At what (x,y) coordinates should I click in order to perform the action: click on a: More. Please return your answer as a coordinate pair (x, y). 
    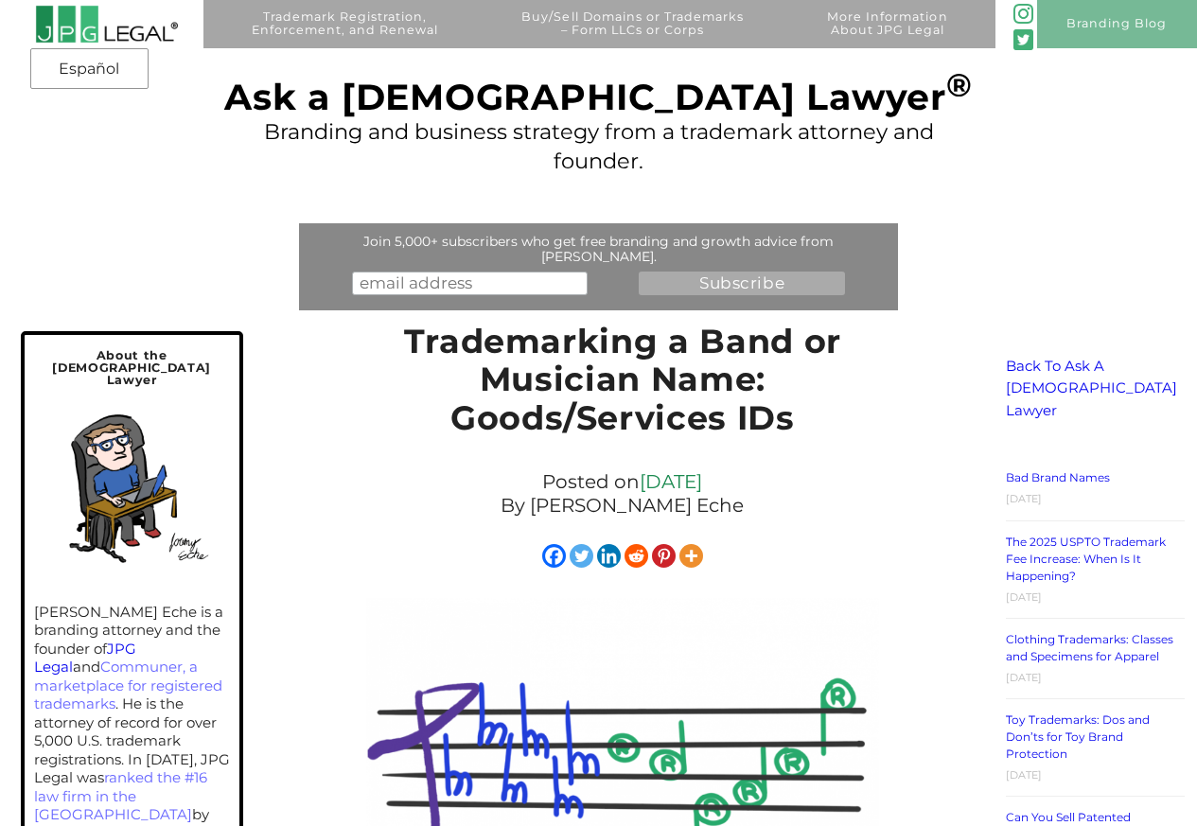
    Looking at the image, I should click on (691, 555).